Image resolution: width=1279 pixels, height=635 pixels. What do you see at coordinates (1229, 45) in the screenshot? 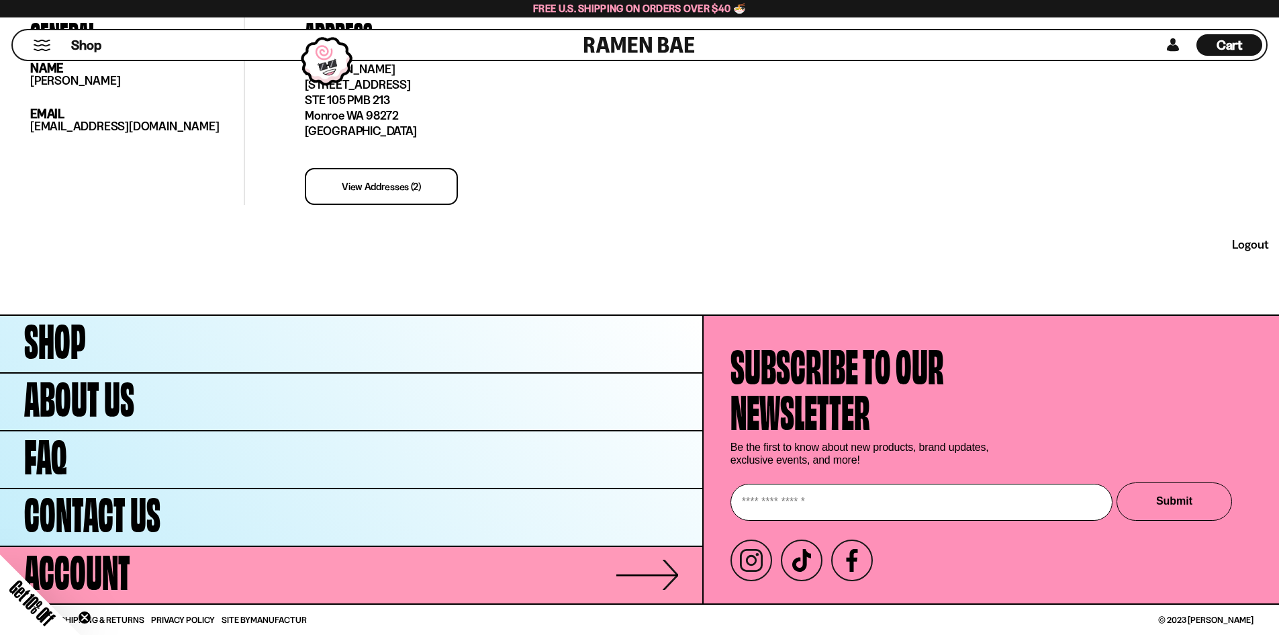
I see `span: Cart` at bounding box center [1229, 45].